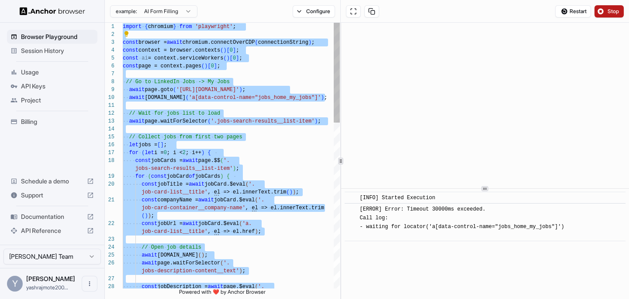 This screenshot has width=629, height=299. Describe the element at coordinates (179, 50) in the screenshot. I see `span: context = browser.contexts` at that location.